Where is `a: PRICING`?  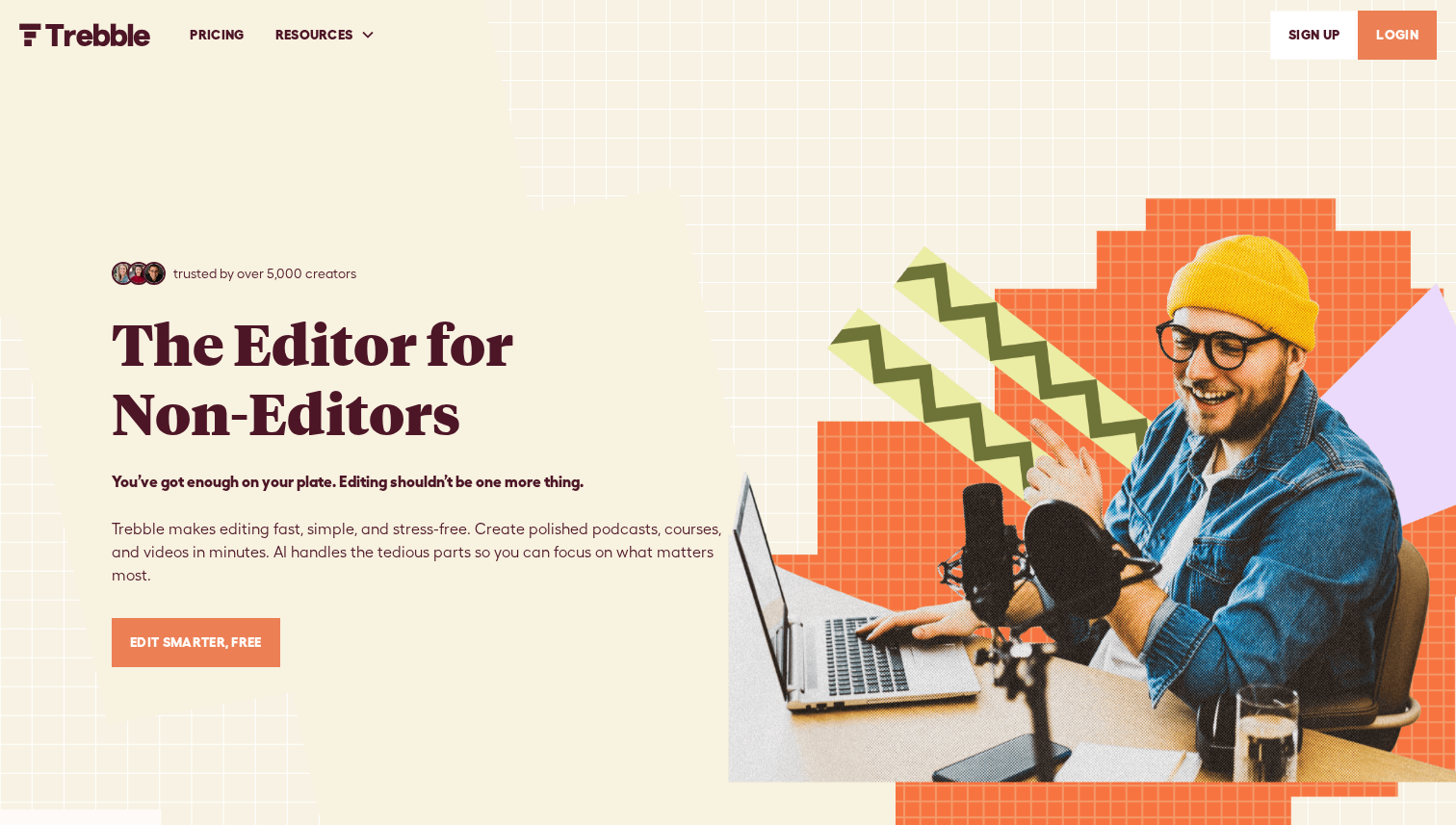
a: PRICING is located at coordinates (217, 35).